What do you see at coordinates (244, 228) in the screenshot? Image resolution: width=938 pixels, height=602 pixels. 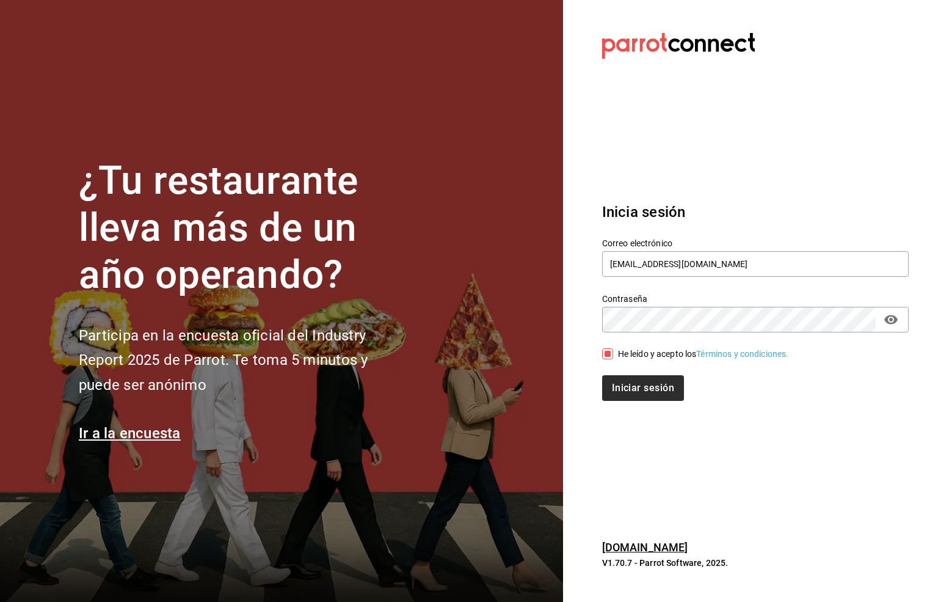 I see `h1: ¿Tu restaurante lleva más de un año operando?` at bounding box center [244, 228].